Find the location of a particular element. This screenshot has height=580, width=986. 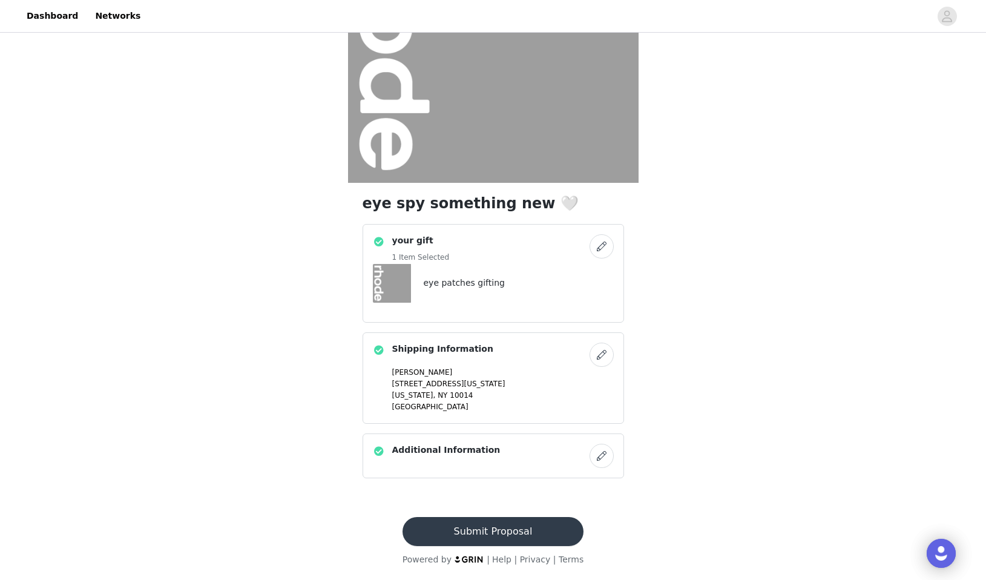

span: 10014 is located at coordinates (461, 395).